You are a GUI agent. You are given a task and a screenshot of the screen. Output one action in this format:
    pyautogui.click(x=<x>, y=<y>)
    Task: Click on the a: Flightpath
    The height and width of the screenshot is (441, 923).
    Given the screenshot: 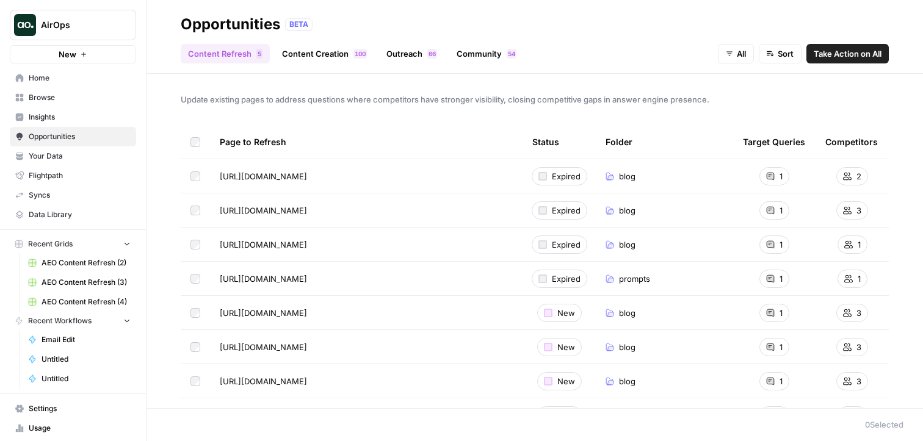 What is the action you would take?
    pyautogui.click(x=73, y=176)
    